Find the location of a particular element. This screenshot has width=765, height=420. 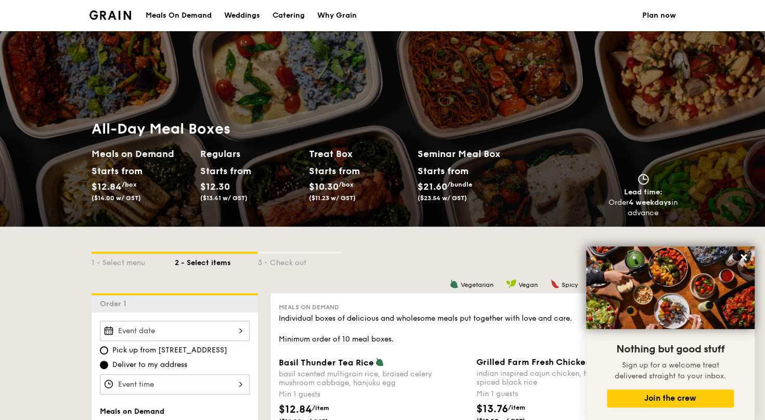

span: $21.60 is located at coordinates (432, 187).